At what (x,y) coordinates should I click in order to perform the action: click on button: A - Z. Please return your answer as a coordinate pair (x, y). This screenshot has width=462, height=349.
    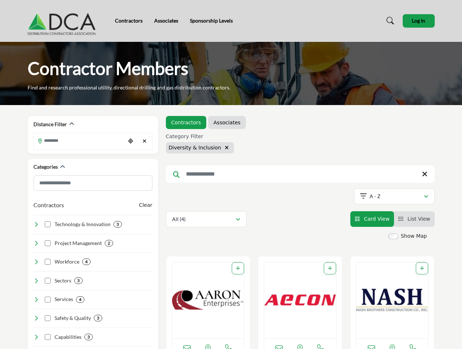
    Looking at the image, I should click on (395, 197).